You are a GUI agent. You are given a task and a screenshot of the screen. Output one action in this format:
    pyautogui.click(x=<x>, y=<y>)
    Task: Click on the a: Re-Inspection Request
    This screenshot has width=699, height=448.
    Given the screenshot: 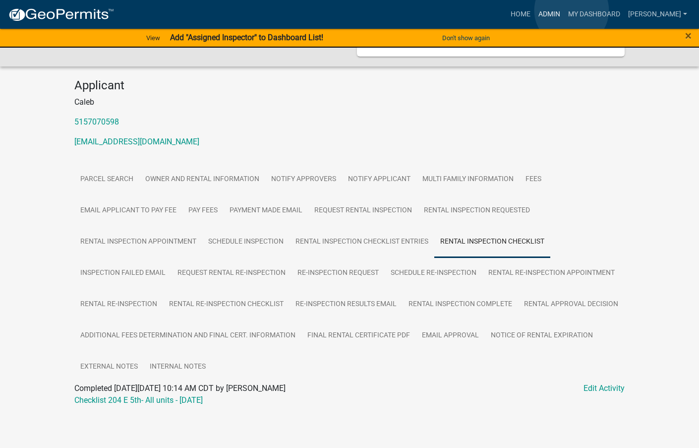 What is the action you would take?
    pyautogui.click(x=338, y=273)
    